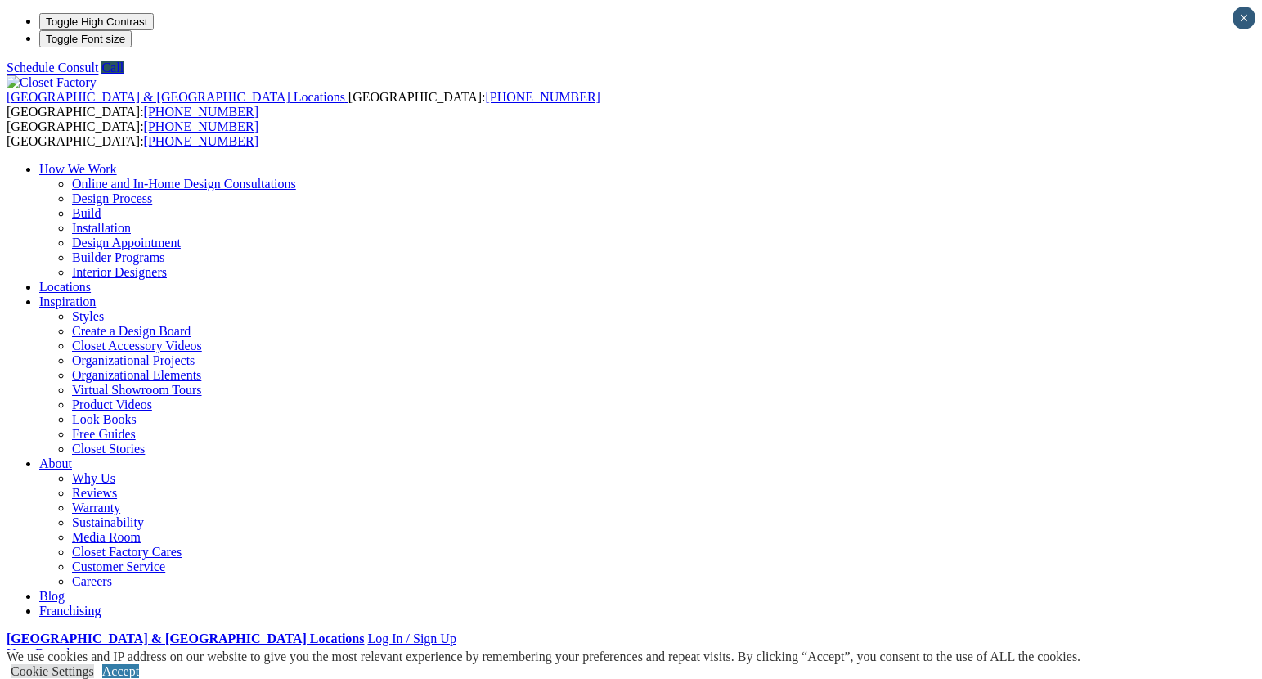 The height and width of the screenshot is (679, 1262). I want to click on a: Organizational Projects, so click(133, 360).